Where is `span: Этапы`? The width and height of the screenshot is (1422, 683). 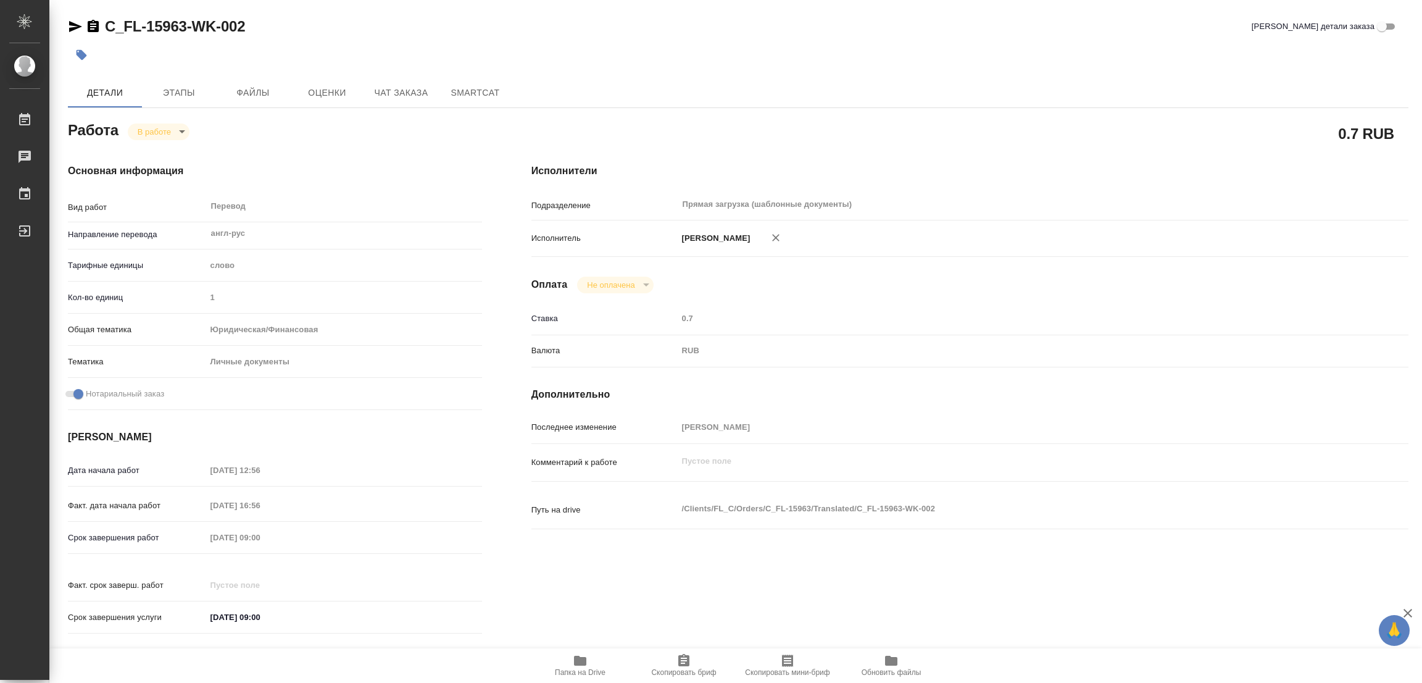
span: Этапы is located at coordinates (179, 93).